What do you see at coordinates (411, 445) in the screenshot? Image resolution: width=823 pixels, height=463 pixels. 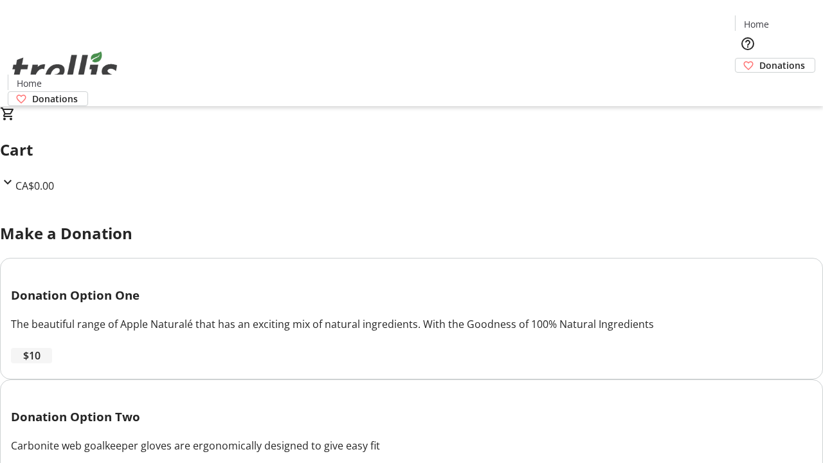 I see `div: Carbonite web goalkeeper gloves are ergonomically designed to give easy fit` at bounding box center [411, 445].